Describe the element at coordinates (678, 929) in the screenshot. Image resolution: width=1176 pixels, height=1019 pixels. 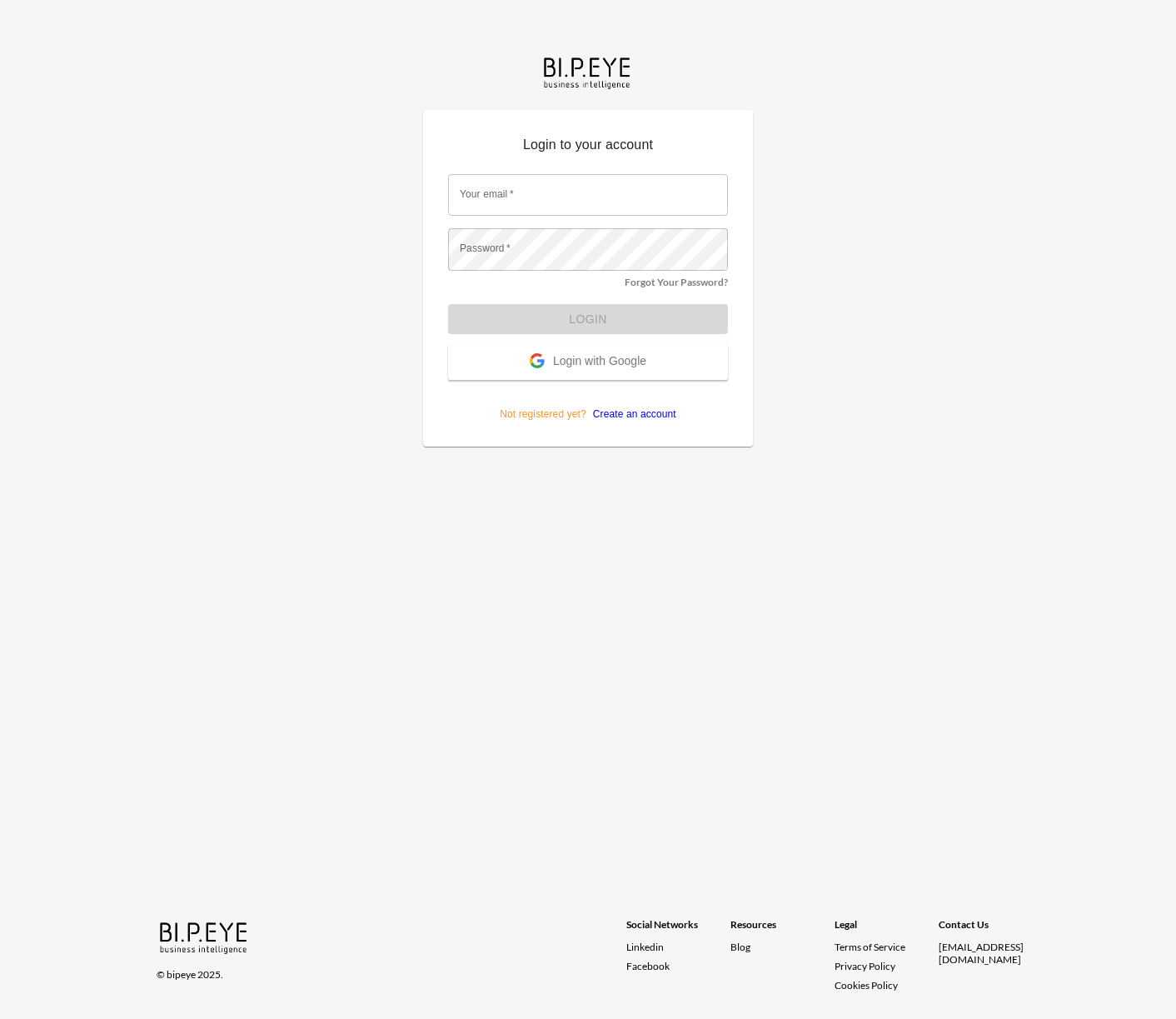
I see `div: Social Networks` at that location.